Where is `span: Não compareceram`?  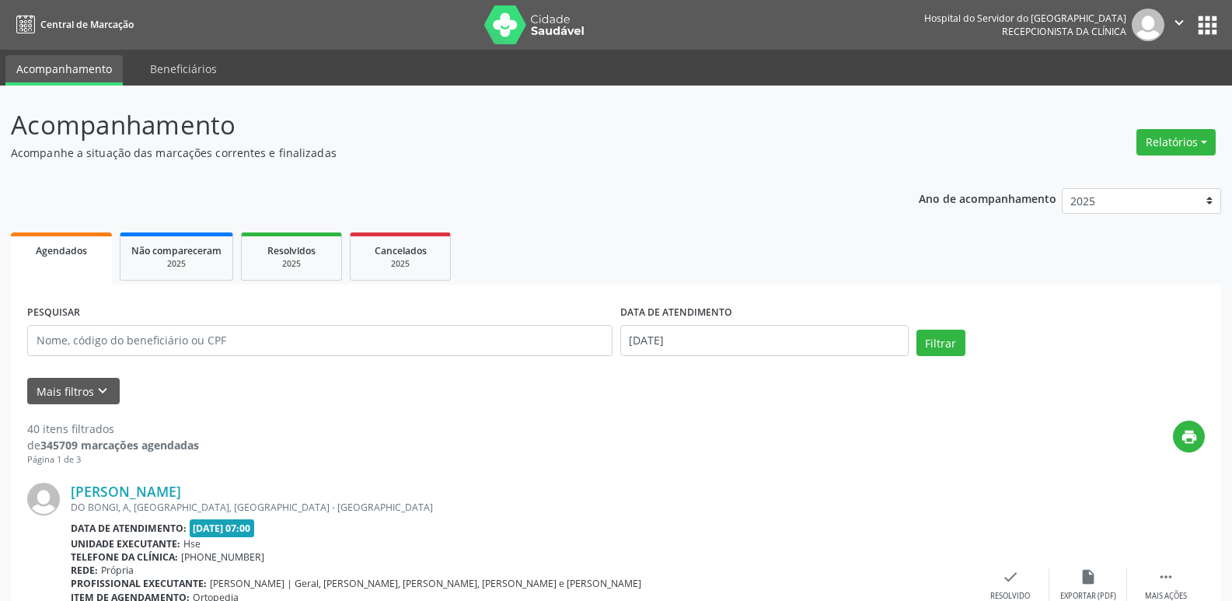 span: Não compareceram is located at coordinates (176, 250).